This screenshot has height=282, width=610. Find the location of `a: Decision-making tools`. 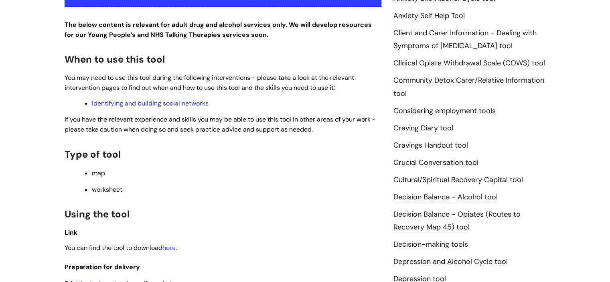

a: Decision-making tools is located at coordinates (431, 245).